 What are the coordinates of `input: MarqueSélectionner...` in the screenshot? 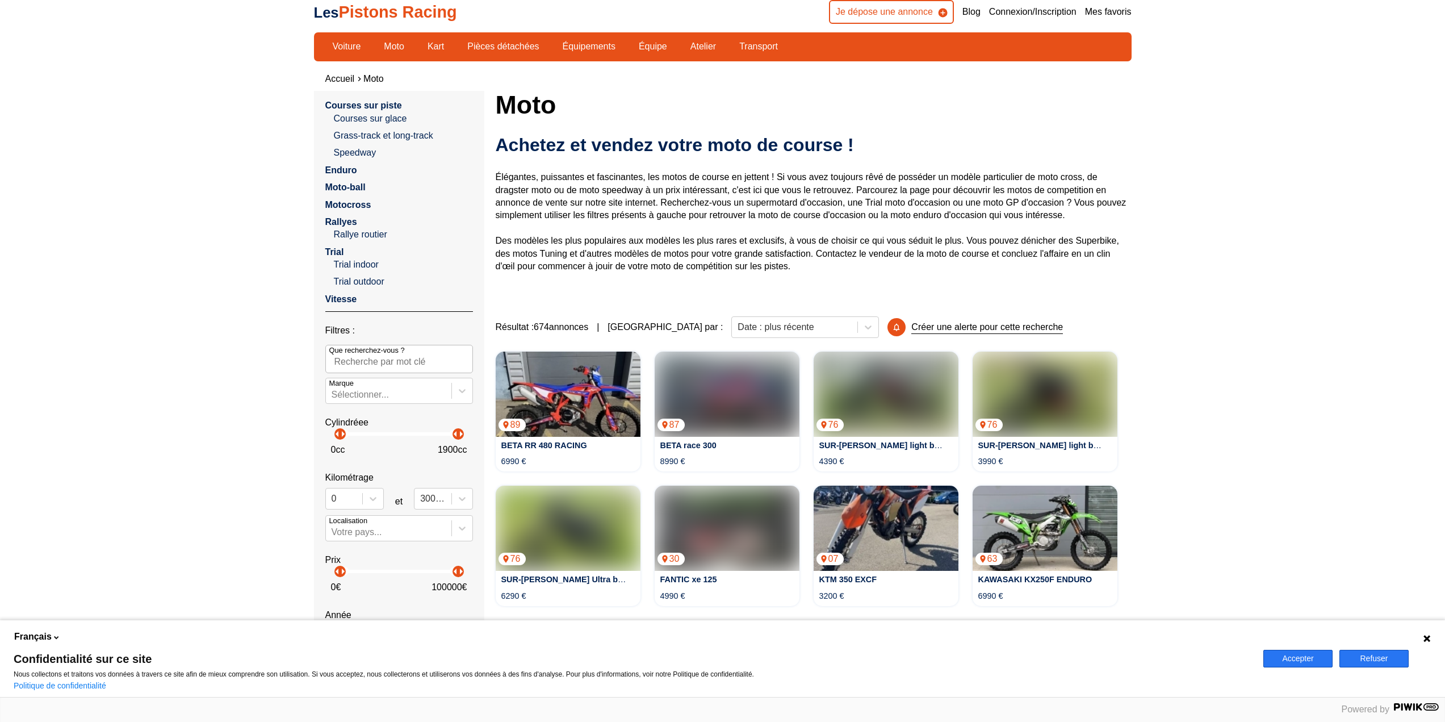 It's located at (333, 395).